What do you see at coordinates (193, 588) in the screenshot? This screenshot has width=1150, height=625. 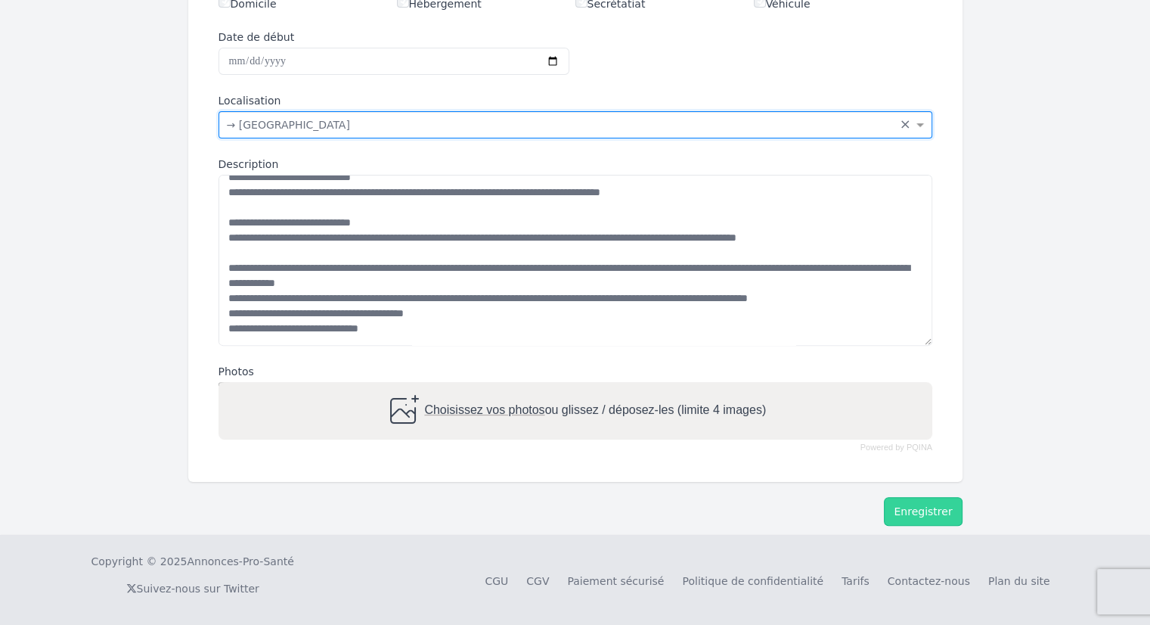 I see `a: Suivez-nous sur Twitter` at bounding box center [193, 588].